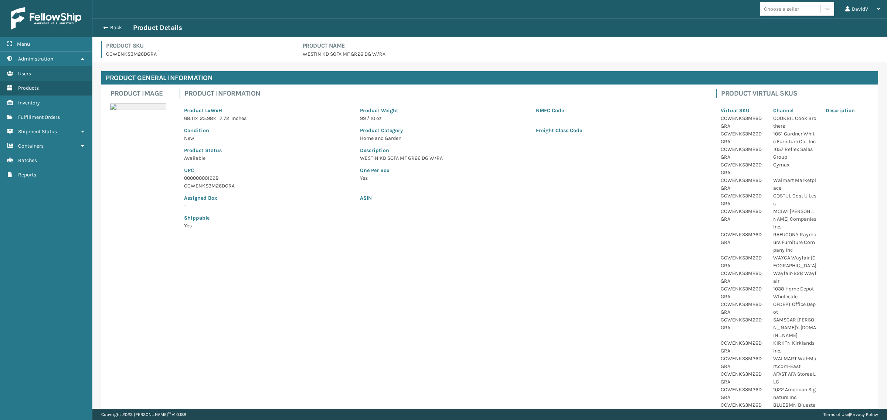 The height and width of the screenshot is (420, 887). I want to click on p: COOKBIL Cook Brothers, so click(795, 122).